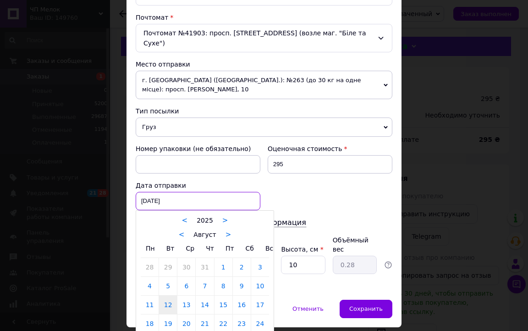 The height and width of the screenshot is (331, 528). I want to click on span: Отменить, so click(308, 308).